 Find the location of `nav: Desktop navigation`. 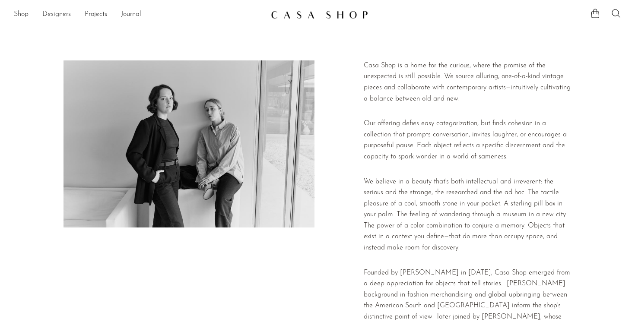

nav: Desktop navigation is located at coordinates (139, 15).